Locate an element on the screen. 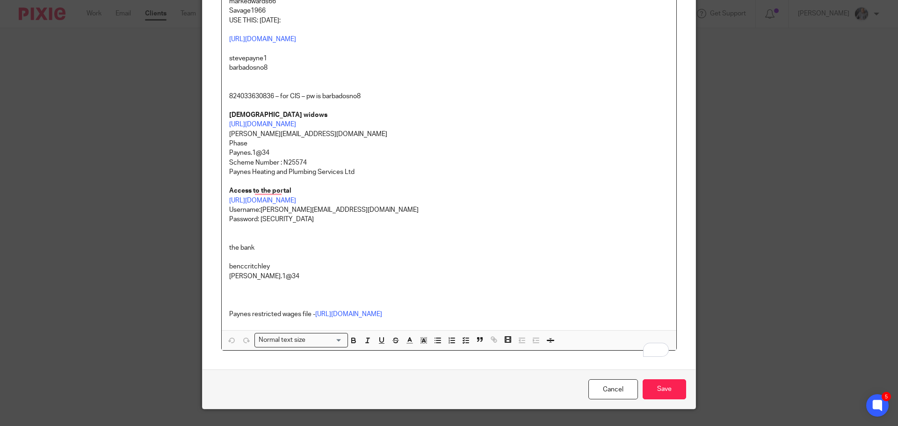  div: Search for option is located at coordinates (301, 340).